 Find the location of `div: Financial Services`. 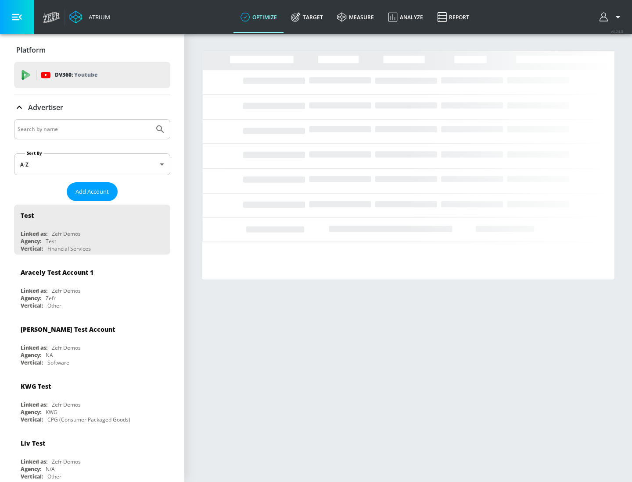

div: Financial Services is located at coordinates (69, 249).